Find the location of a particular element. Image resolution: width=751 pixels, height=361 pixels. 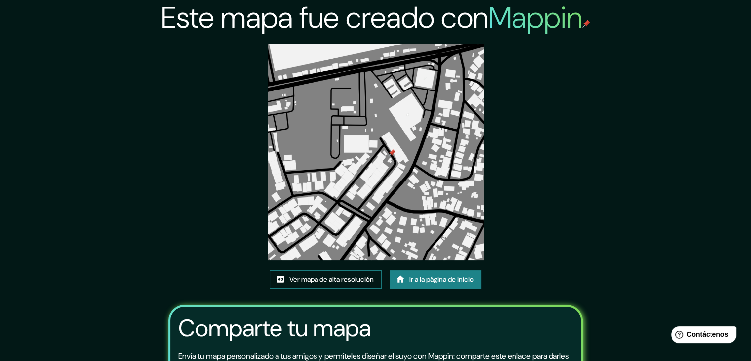

font: Comparte tu mapa is located at coordinates (275, 328).